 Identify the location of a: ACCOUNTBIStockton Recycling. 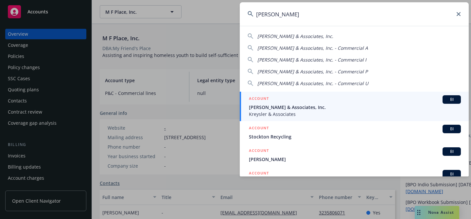
(354, 132).